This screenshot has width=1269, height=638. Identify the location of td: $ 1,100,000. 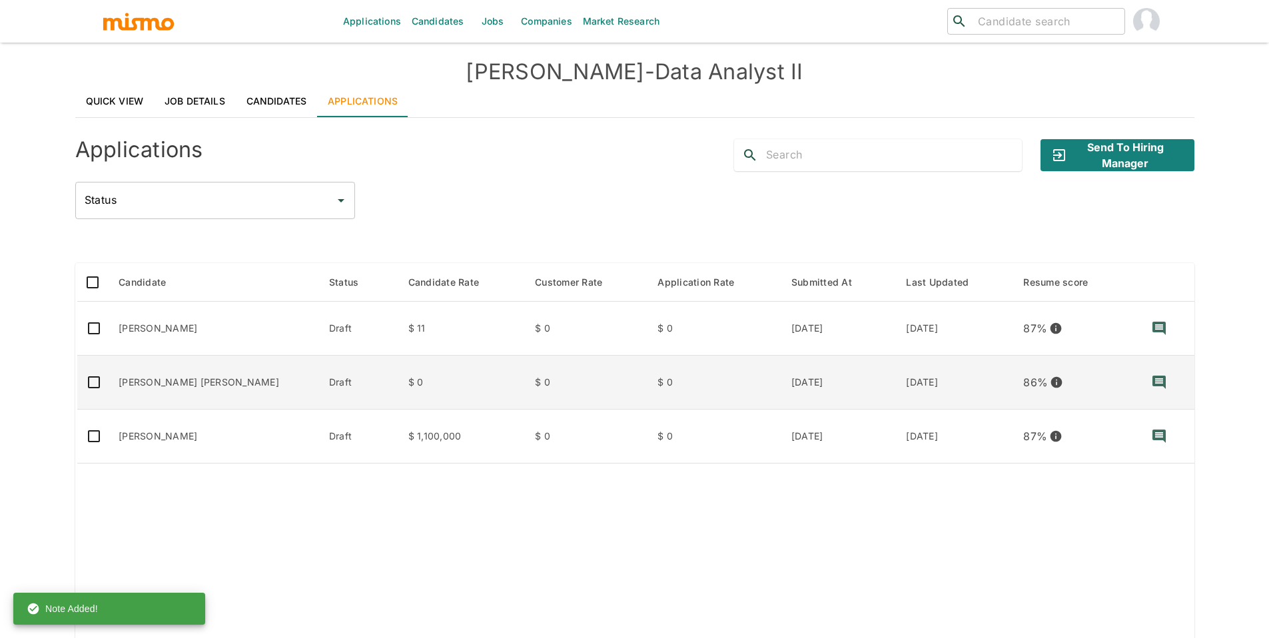
(461, 436).